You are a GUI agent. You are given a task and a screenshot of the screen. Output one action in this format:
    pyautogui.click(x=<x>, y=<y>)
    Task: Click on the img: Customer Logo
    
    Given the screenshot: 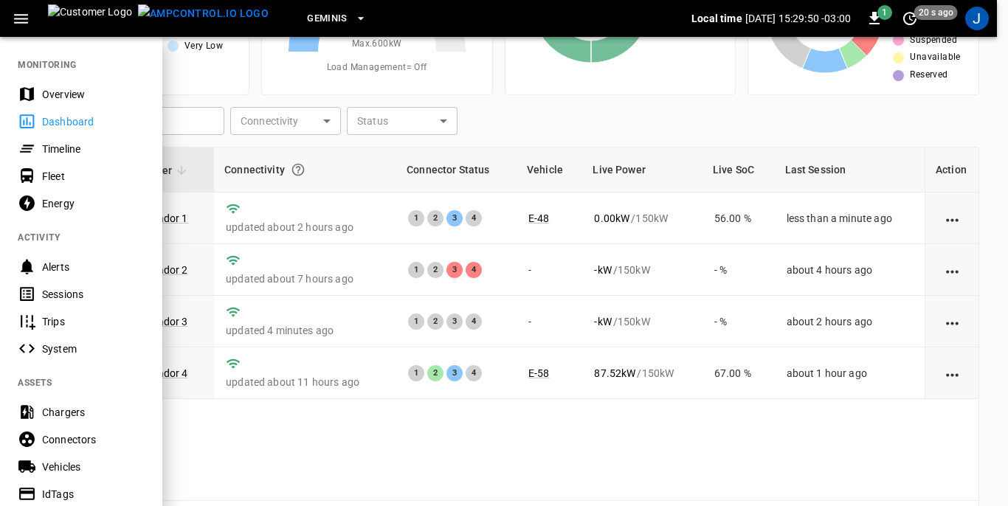 What is the action you would take?
    pyautogui.click(x=90, y=18)
    